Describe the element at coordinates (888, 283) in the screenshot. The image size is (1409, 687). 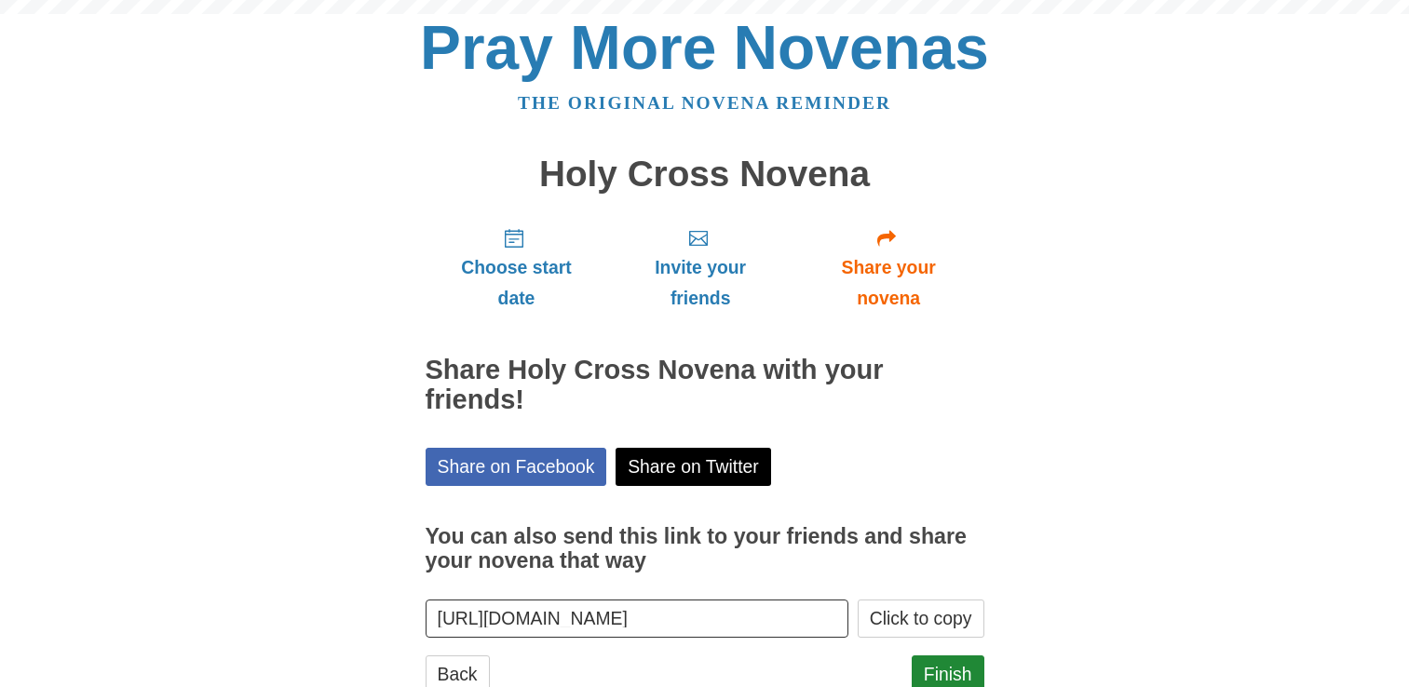
I see `span: Share your novena` at that location.